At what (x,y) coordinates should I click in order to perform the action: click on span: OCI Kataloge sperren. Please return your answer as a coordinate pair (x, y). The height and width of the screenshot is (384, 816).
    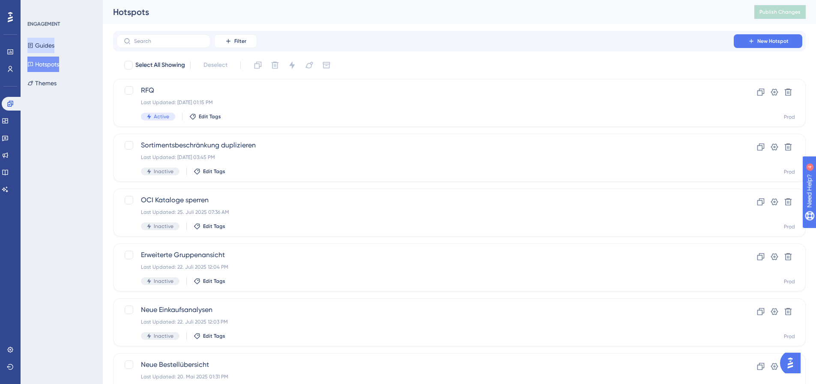
    Looking at the image, I should click on (425, 200).